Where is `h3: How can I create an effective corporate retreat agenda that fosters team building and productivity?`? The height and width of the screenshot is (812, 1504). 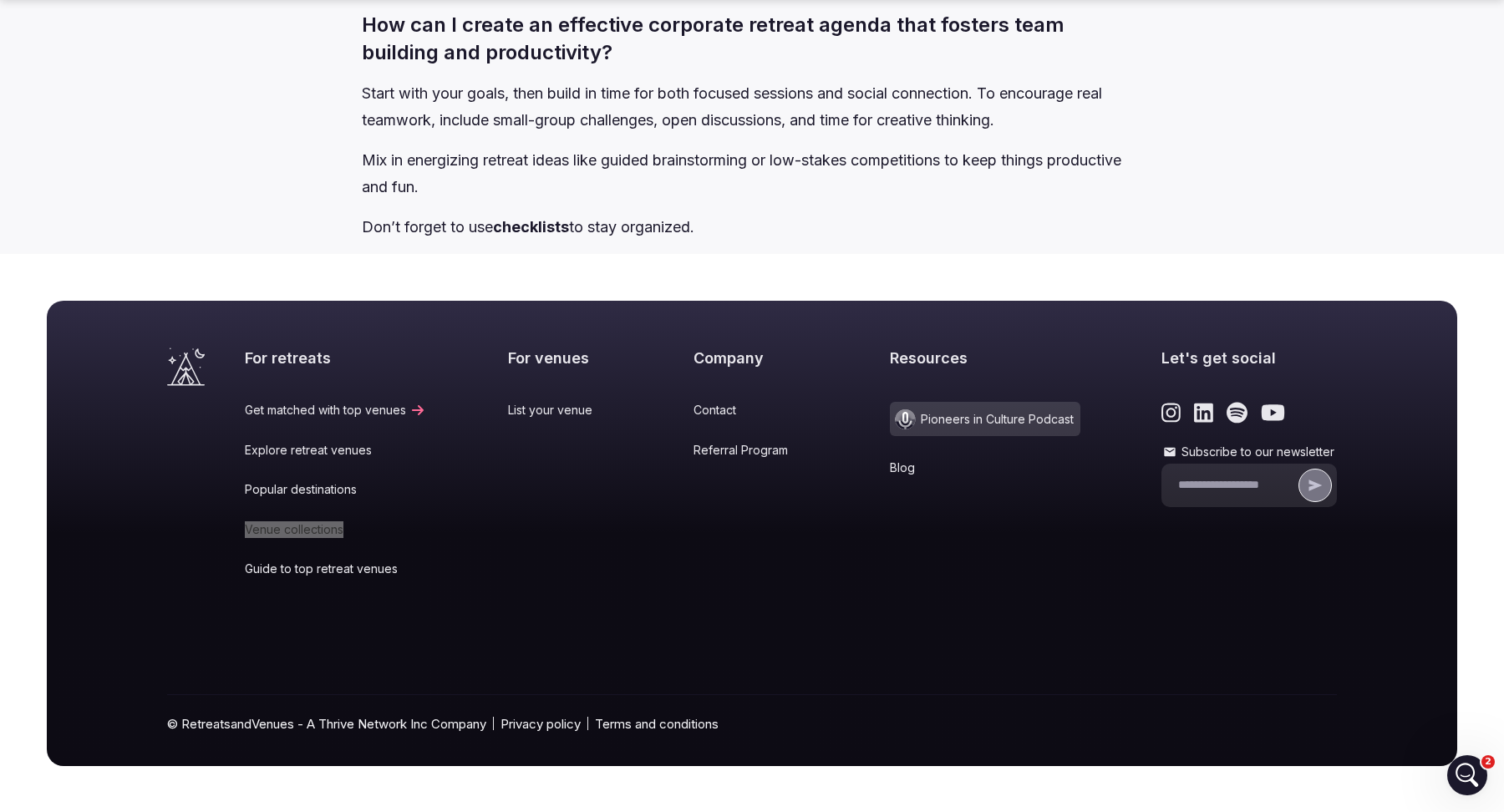
h3: How can I create an effective corporate retreat agenda that fosters team building and productivity? is located at coordinates (751, 39).